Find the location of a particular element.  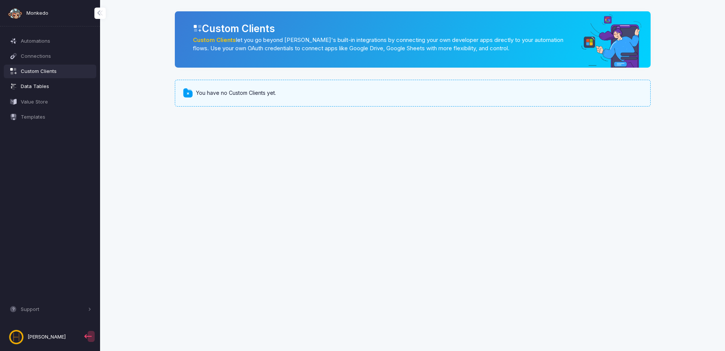

span: Monkedo is located at coordinates (37, 13).